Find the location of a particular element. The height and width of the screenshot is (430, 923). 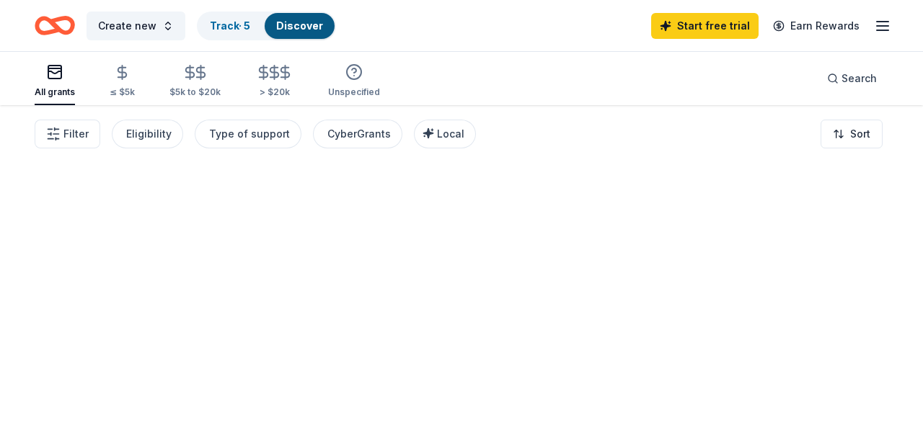

a: Start free trial is located at coordinates (704, 26).